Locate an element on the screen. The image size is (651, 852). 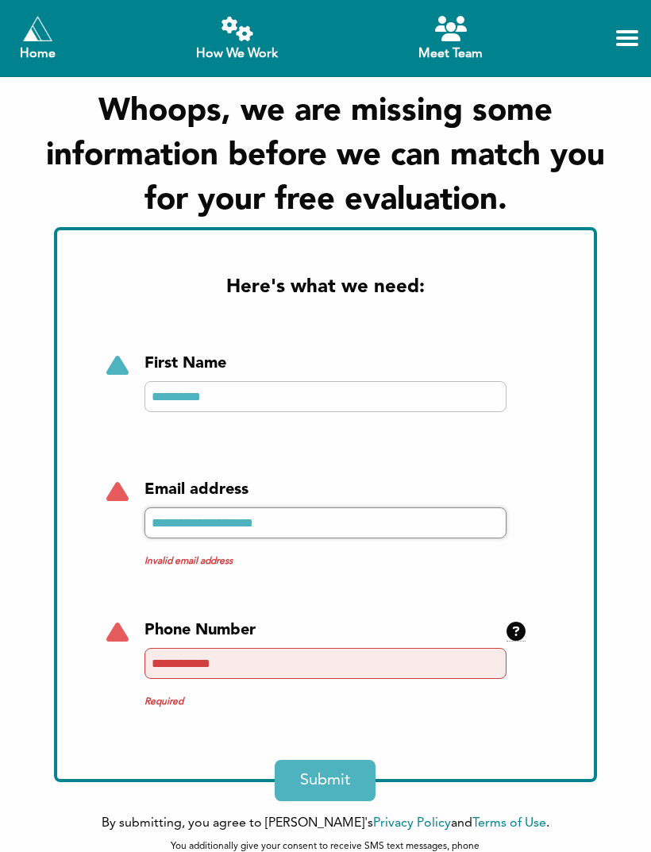
a: Home is located at coordinates (37, 38).